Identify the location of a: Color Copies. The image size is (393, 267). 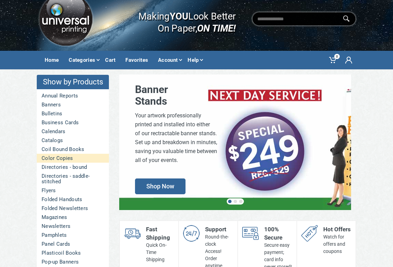
(73, 158).